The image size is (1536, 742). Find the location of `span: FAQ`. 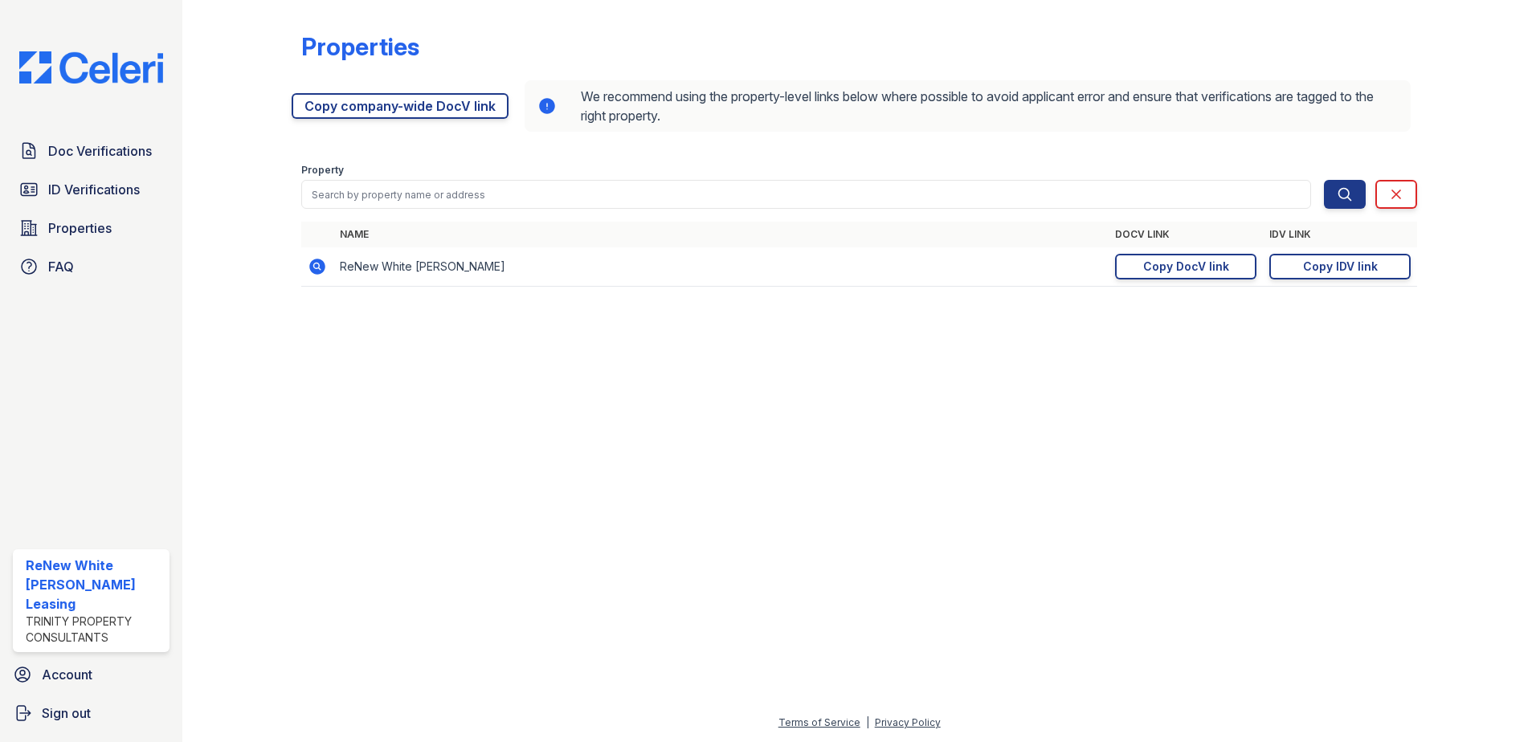

span: FAQ is located at coordinates (61, 267).